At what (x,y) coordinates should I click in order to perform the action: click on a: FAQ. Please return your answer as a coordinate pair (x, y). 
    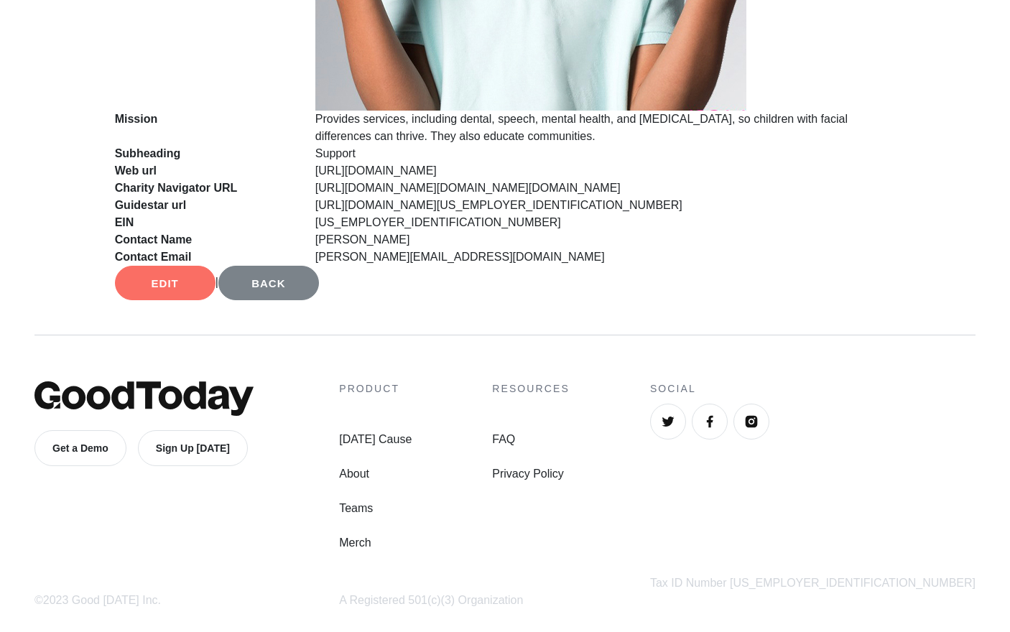
    Looking at the image, I should click on (531, 440).